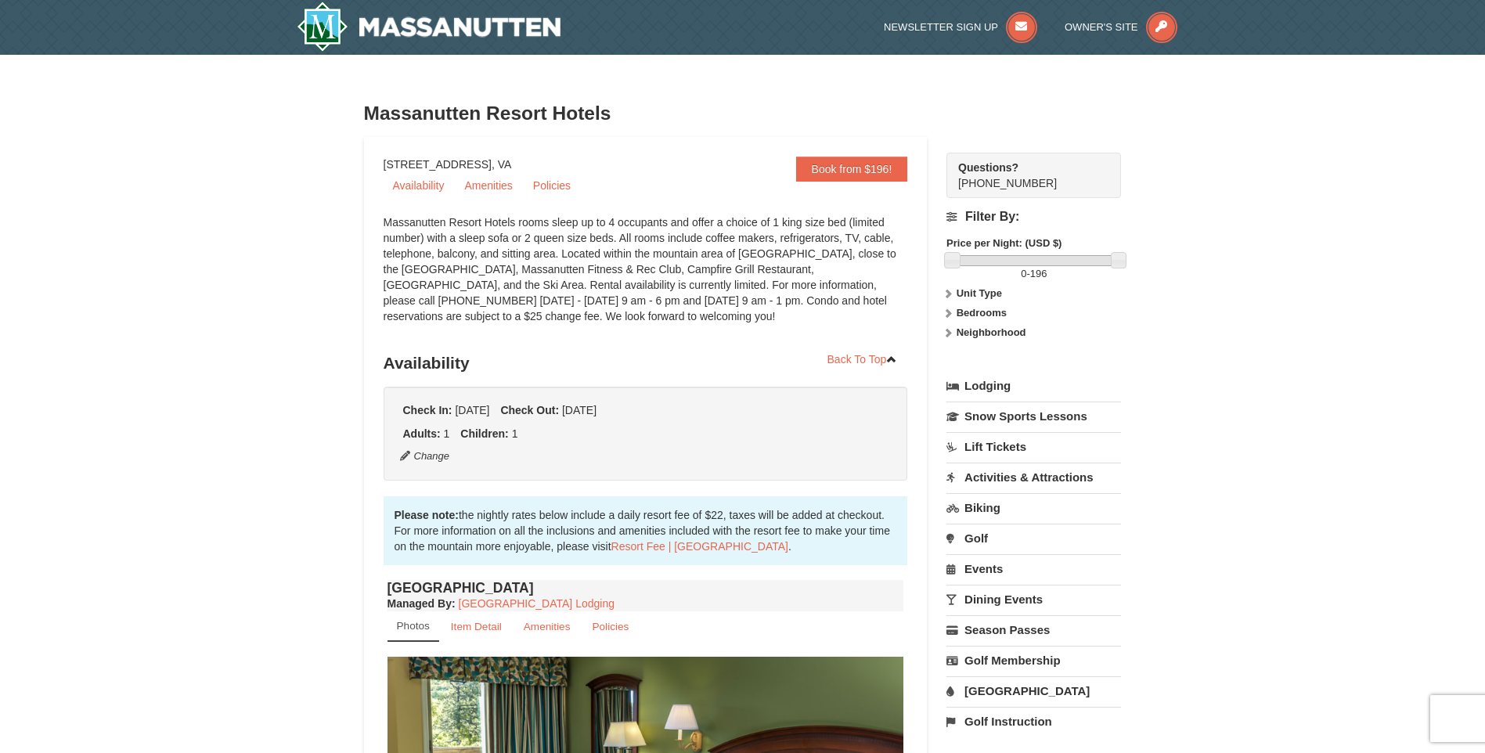  I want to click on span: Managed By, so click(420, 604).